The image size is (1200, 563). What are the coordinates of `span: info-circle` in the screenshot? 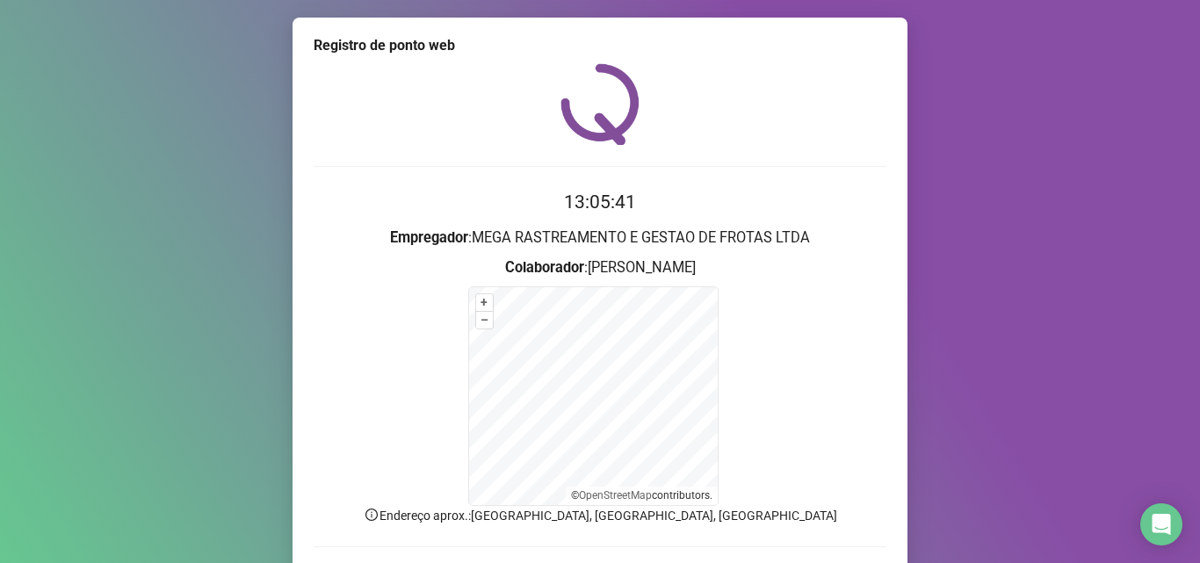 It's located at (372, 515).